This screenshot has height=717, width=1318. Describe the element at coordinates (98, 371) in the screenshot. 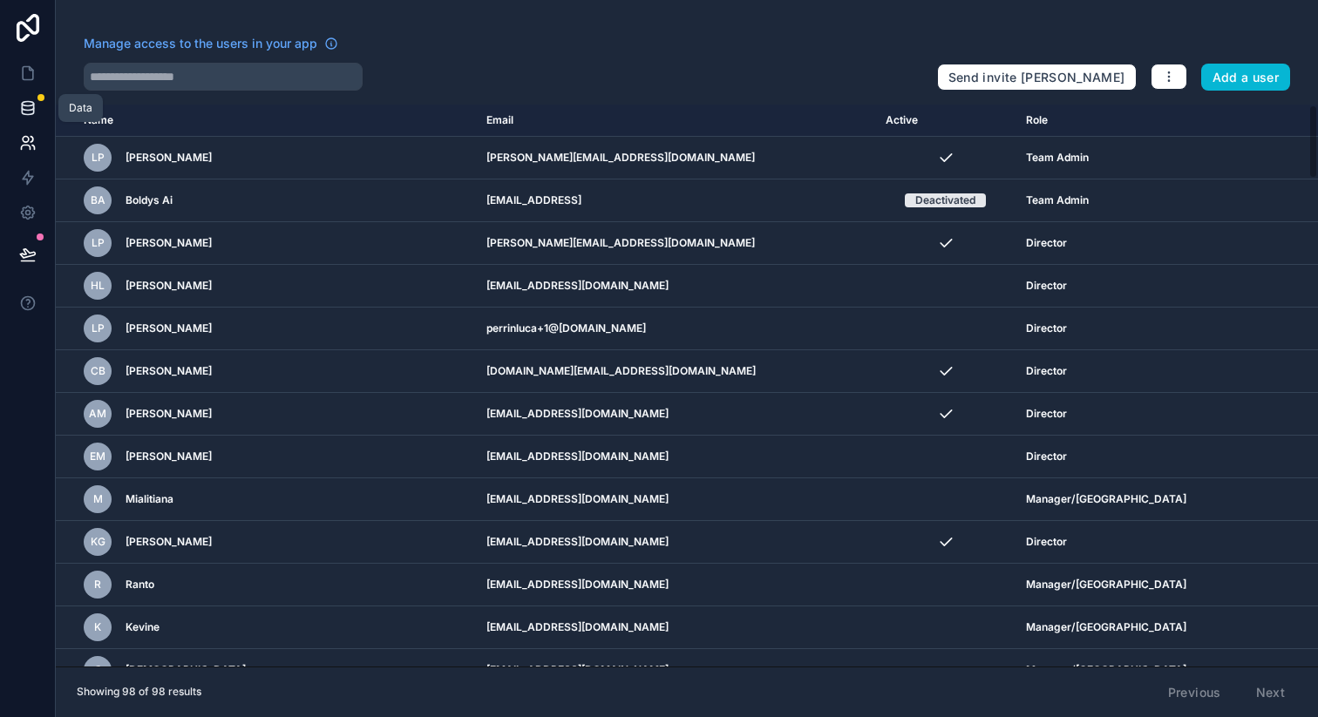

I see `span: CB` at that location.